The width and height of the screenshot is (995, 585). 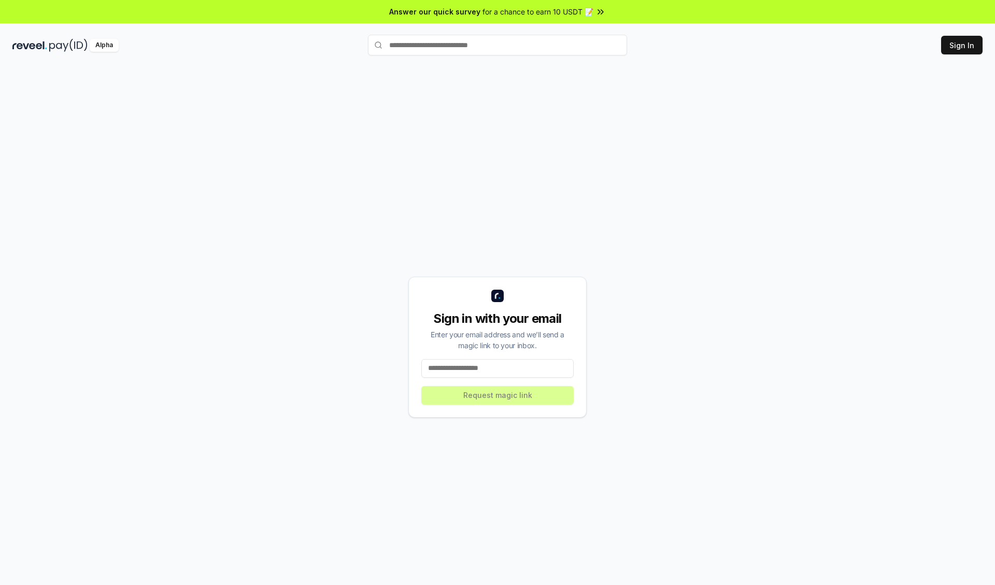 I want to click on img: pay_id, so click(x=68, y=45).